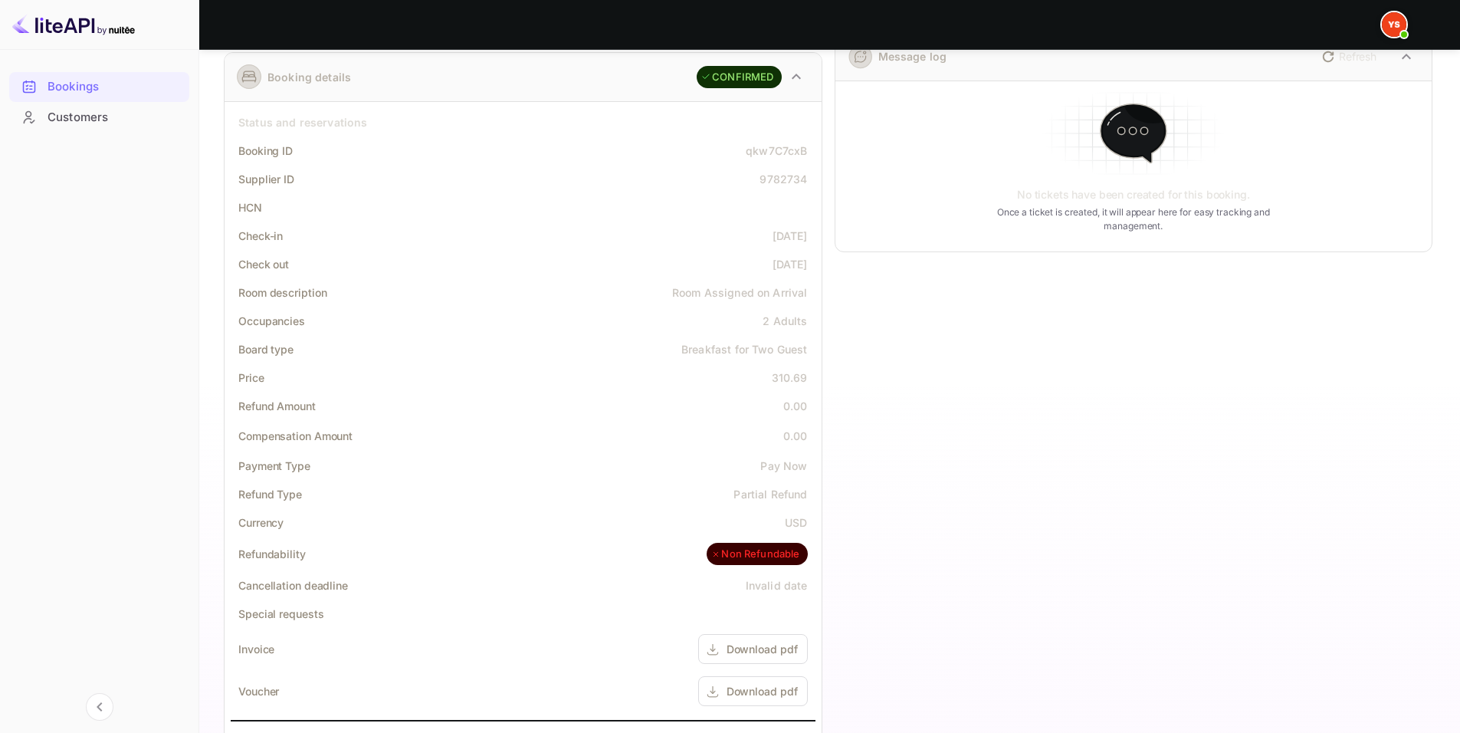 This screenshot has height=733, width=1460. I want to click on div: Payment Type, so click(274, 465).